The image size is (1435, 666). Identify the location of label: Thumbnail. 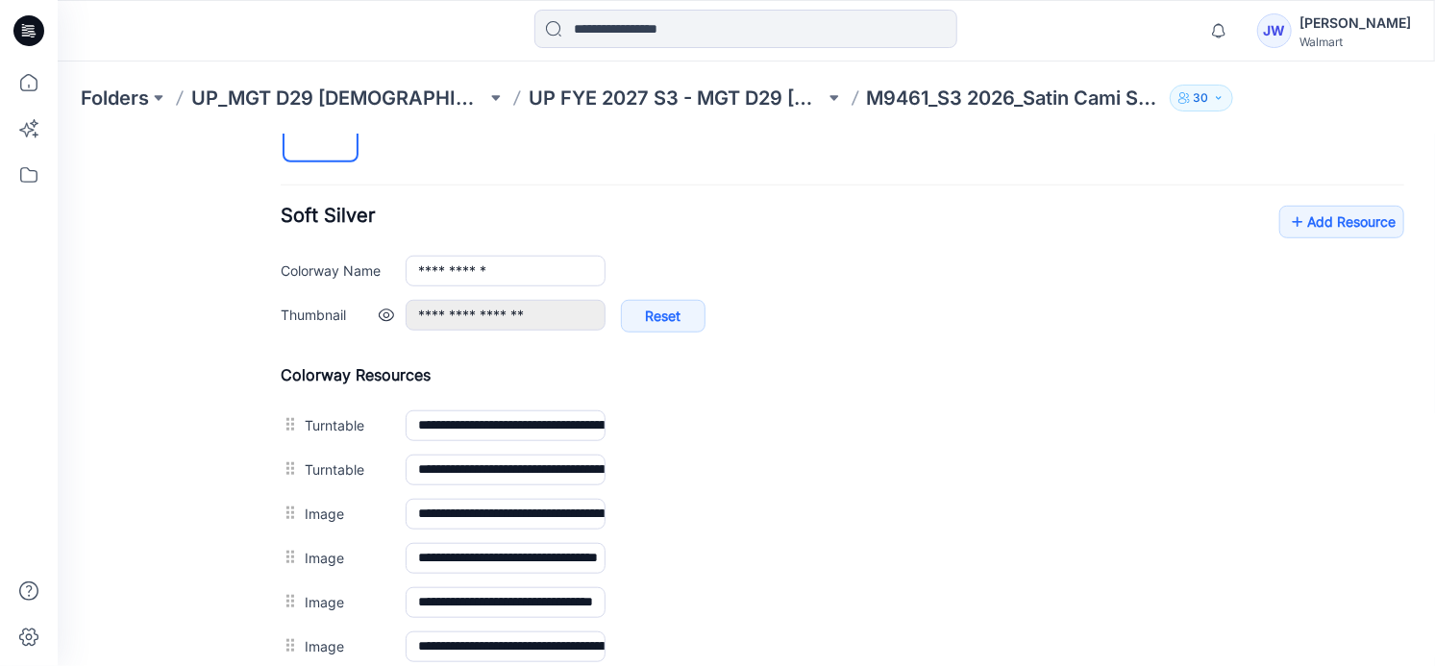
(276, 180).